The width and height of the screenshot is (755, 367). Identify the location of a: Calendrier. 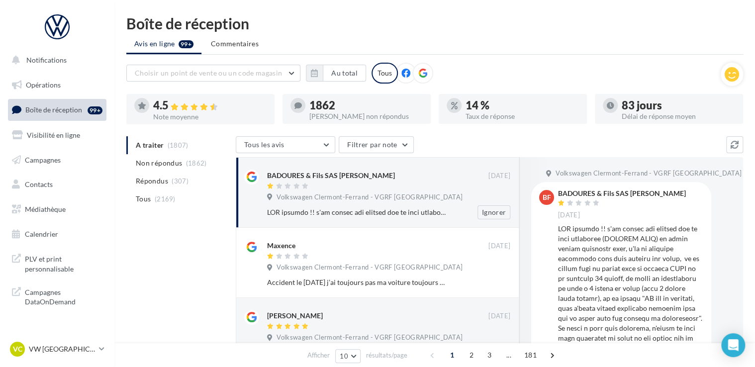
(57, 234).